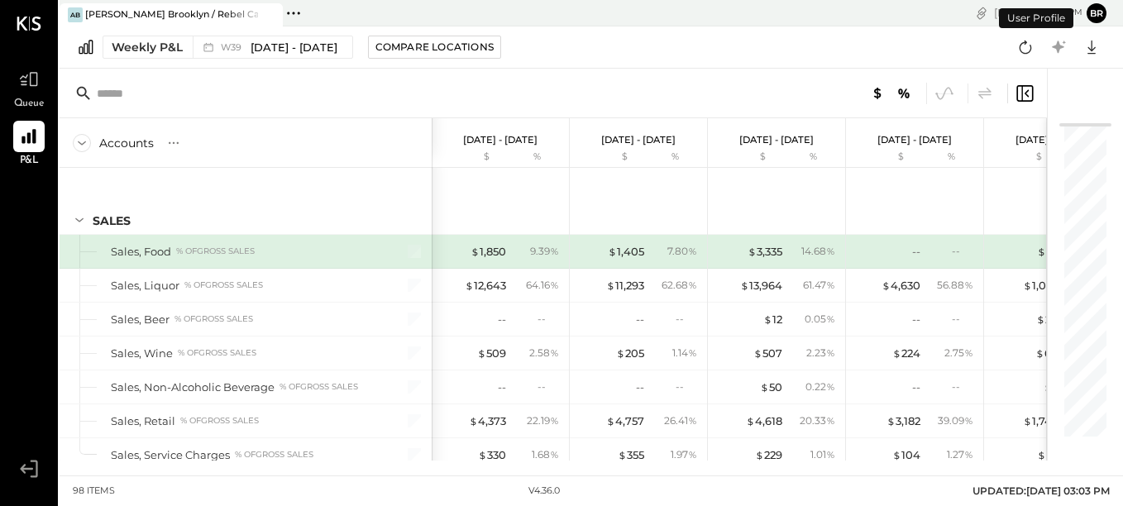  I want to click on div: copy link, so click(982, 12).